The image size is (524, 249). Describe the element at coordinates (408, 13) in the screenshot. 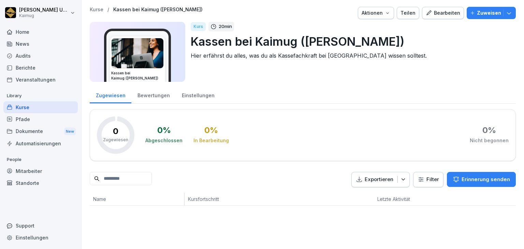

I see `div: Teilen` at that location.